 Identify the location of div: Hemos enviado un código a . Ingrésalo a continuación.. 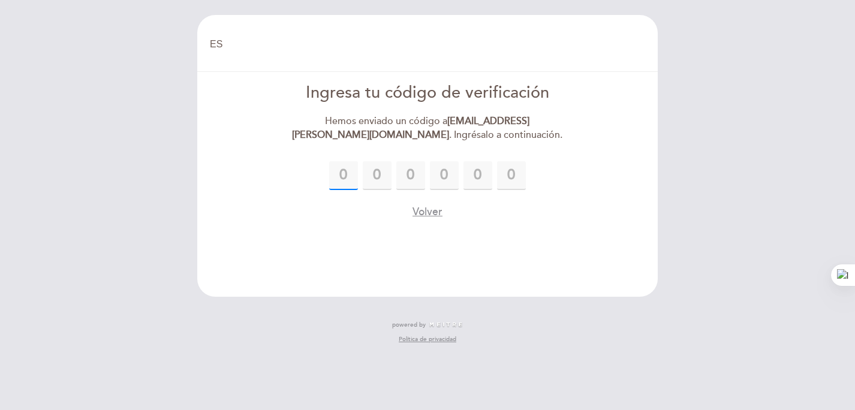
(428, 128).